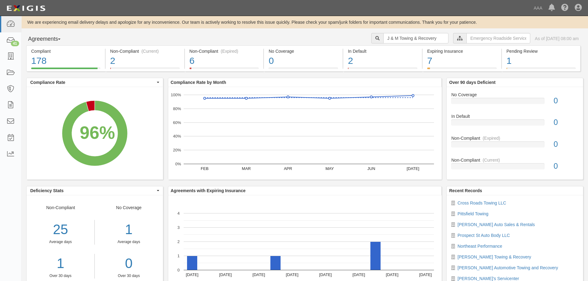 This screenshot has width=588, height=281. What do you see at coordinates (61, 230) in the screenshot?
I see `div: 25` at bounding box center [61, 230].